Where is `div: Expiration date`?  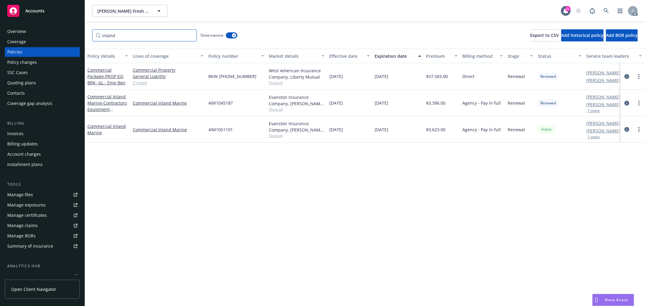 div: Expiration date is located at coordinates (395, 56).